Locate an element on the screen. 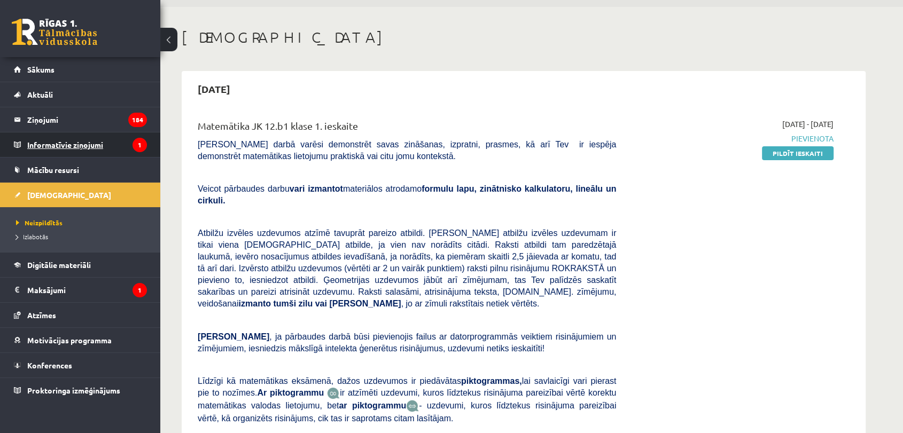  span: Proktoringa izmēģinājums is located at coordinates (74, 390).